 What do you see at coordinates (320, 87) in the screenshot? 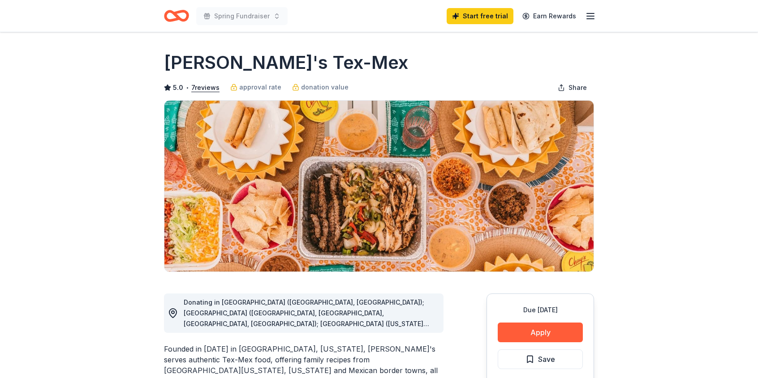
I see `a: donation value` at bounding box center [320, 87].